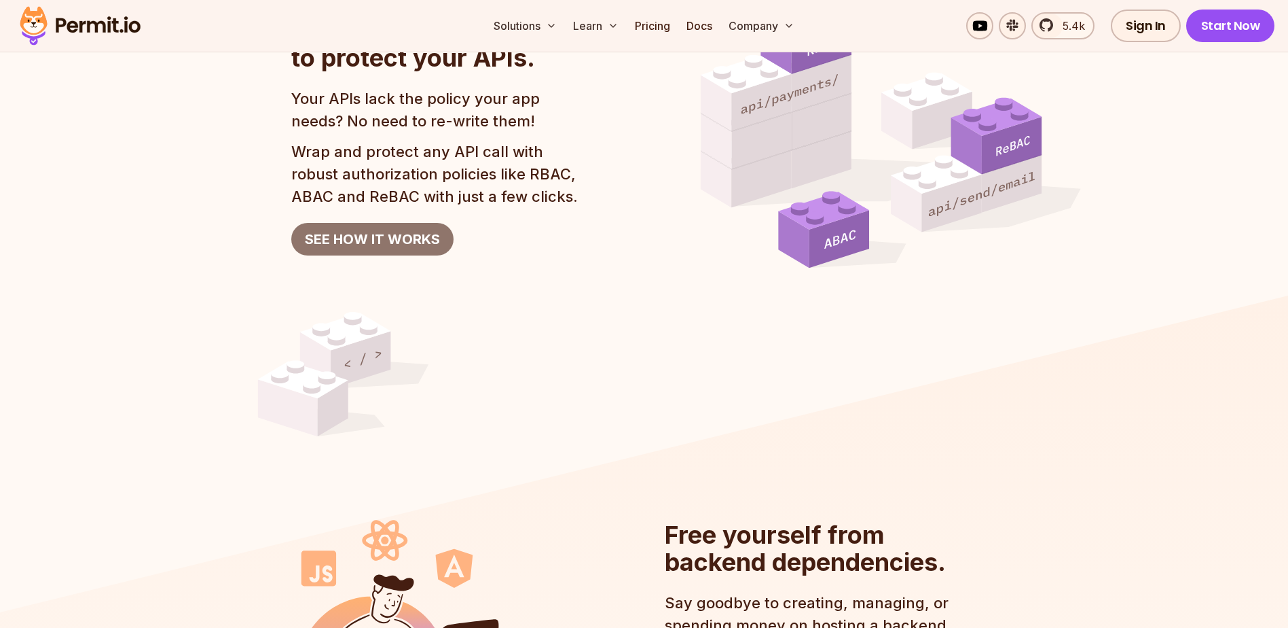  I want to click on img: Permit logo, so click(80, 26).